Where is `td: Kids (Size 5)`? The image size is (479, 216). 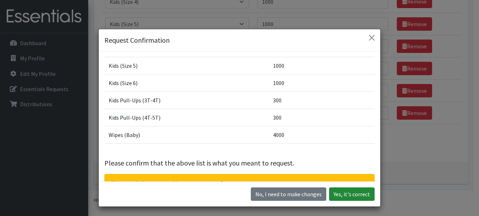
td: Kids (Size 5) is located at coordinates (186, 66).